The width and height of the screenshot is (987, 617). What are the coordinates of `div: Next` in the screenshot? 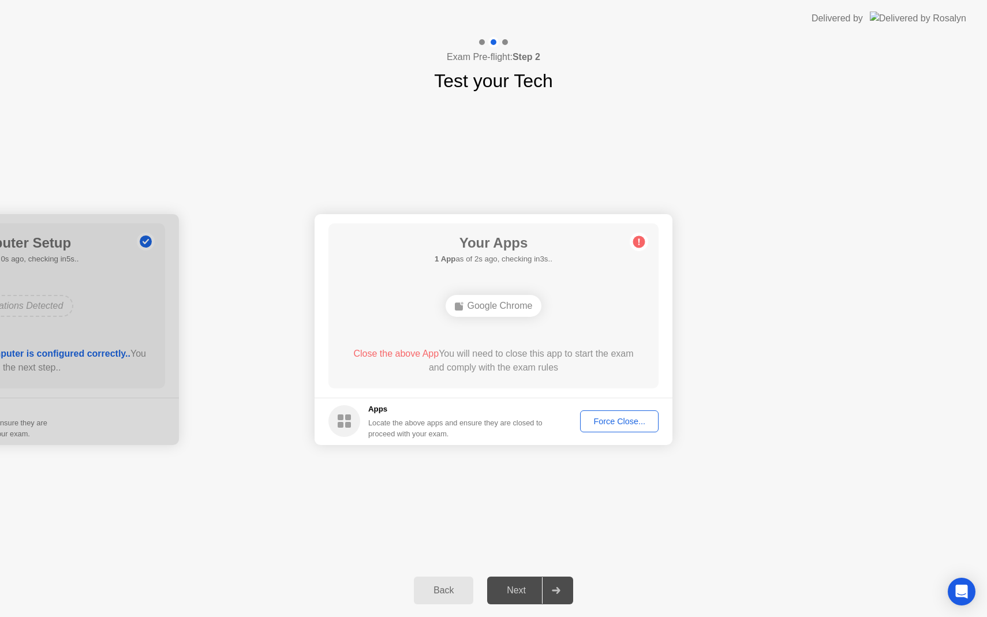 It's located at (516, 590).